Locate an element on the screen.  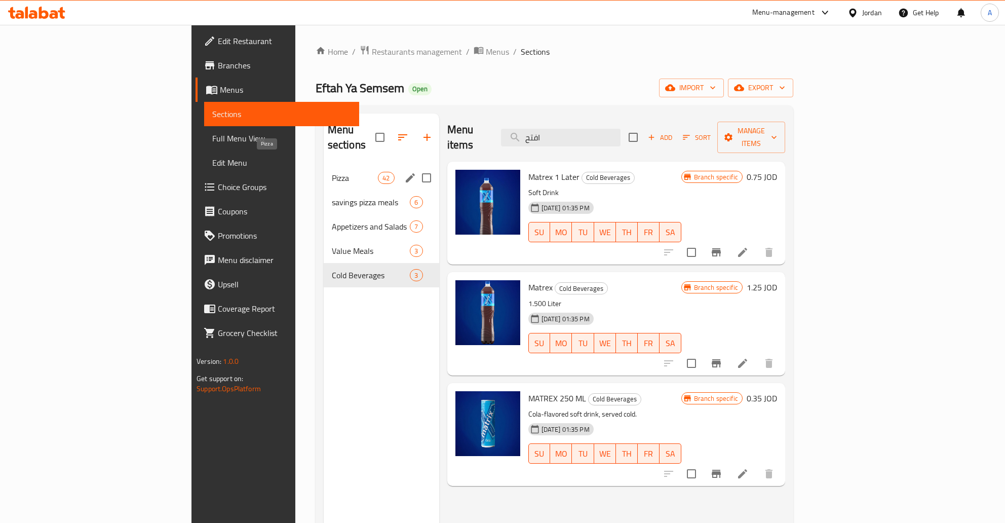
a: Sections is located at coordinates (282, 114).